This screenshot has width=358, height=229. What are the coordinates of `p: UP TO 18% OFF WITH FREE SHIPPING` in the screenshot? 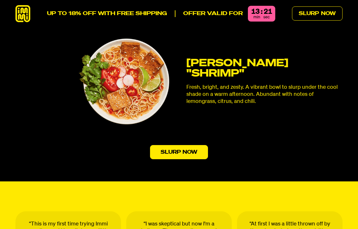 It's located at (107, 14).